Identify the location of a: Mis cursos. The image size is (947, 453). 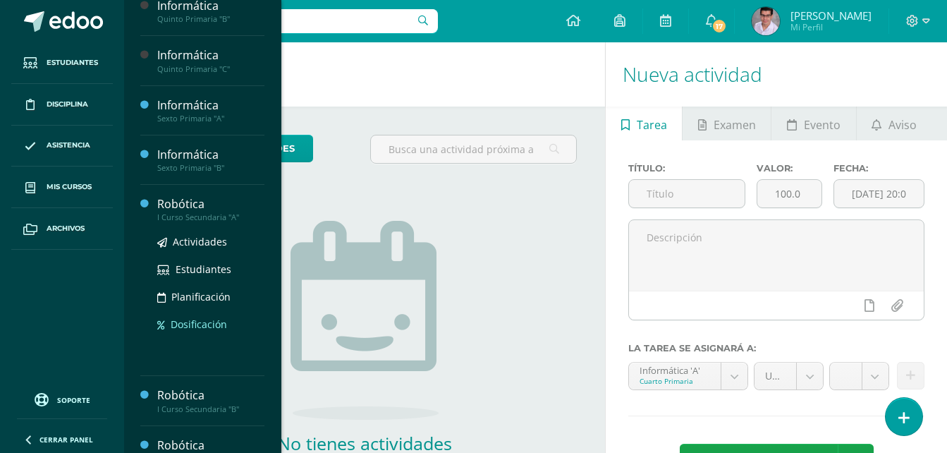
(62, 187).